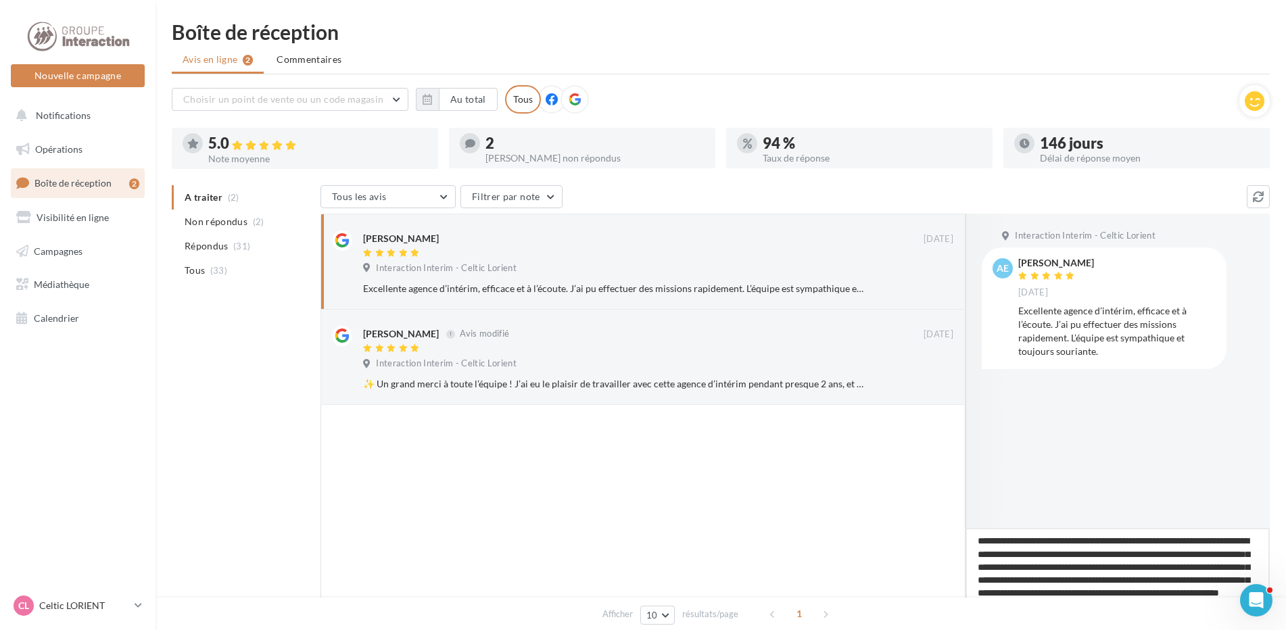 This screenshot has height=630, width=1286. Describe the element at coordinates (63, 115) in the screenshot. I see `span: Notifications` at that location.